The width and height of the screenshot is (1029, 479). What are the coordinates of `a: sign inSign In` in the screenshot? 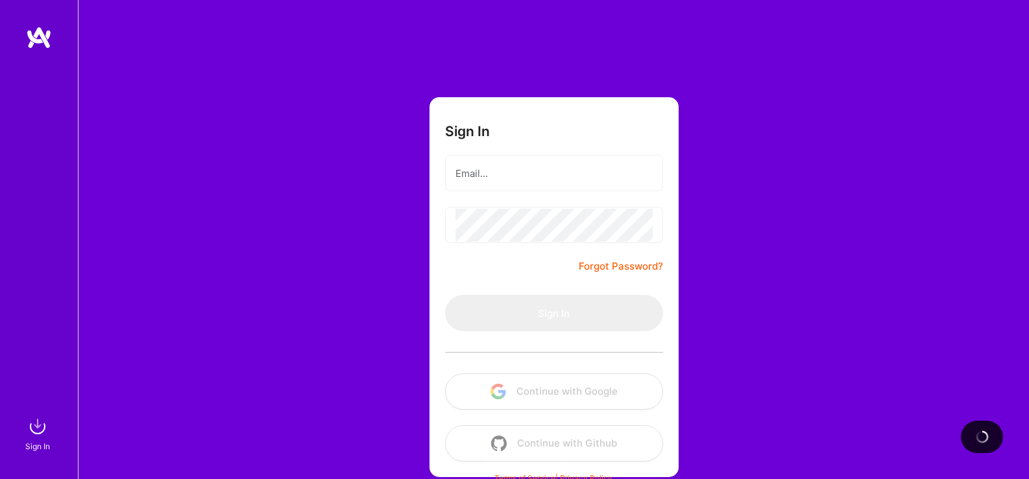 It's located at (39, 433).